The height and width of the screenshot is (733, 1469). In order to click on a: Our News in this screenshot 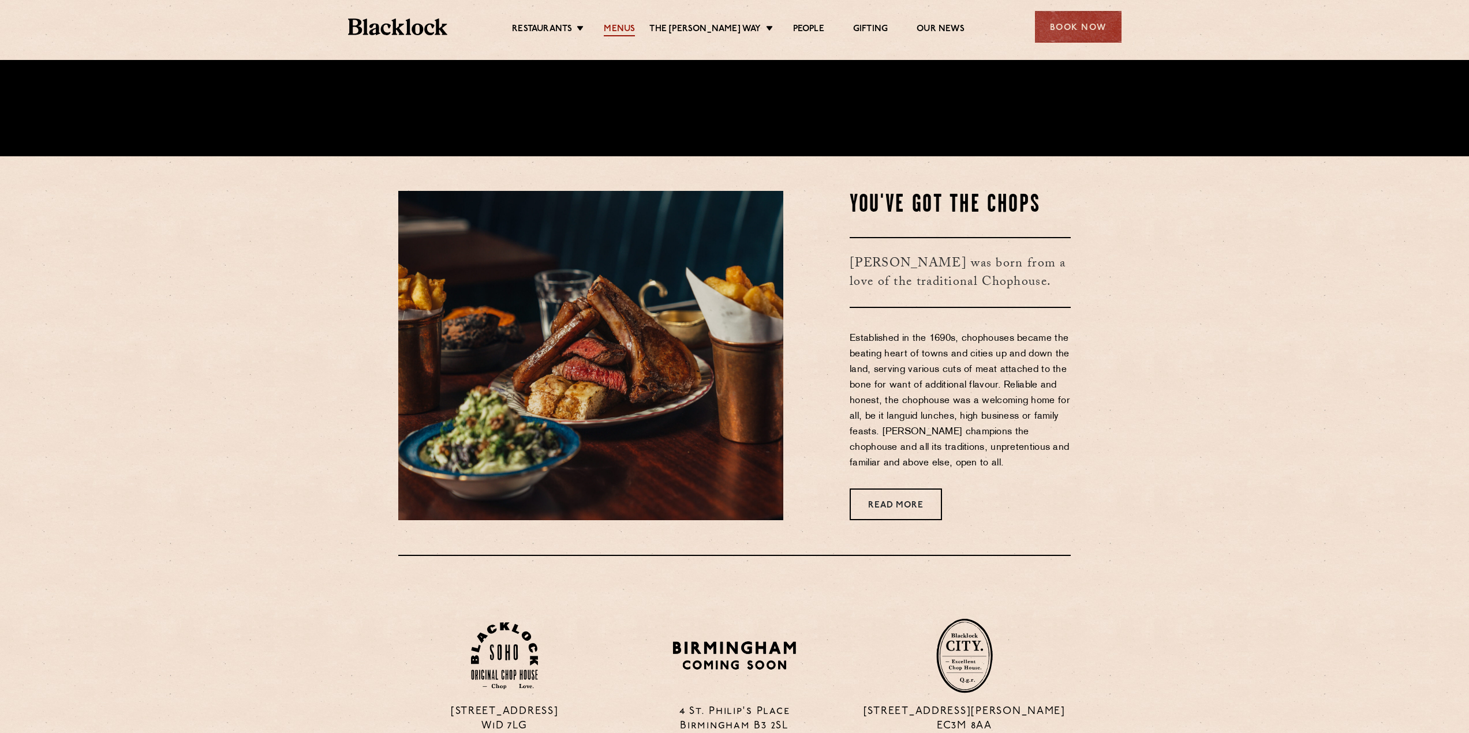, I will do `click(940, 30)`.